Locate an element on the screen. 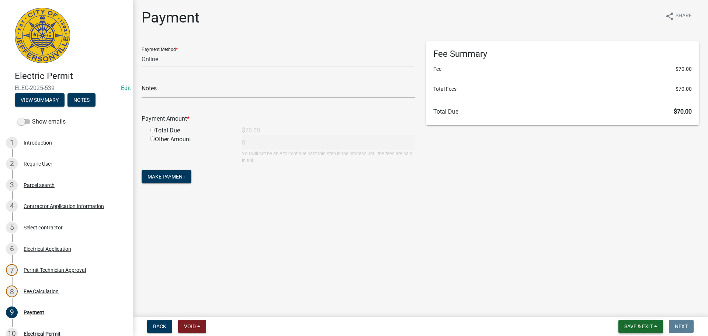 Image resolution: width=708 pixels, height=336 pixels. div: 9 is located at coordinates (12, 313).